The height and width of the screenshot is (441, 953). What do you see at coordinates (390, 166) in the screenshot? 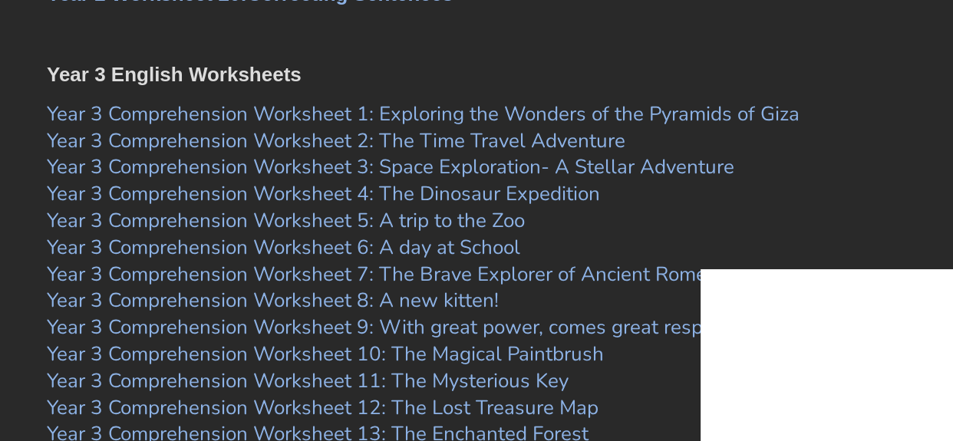
I see `a: Year 3 Comprehension Worksheet 3: Space Exploration- A Stellar Adventure` at bounding box center [390, 166].